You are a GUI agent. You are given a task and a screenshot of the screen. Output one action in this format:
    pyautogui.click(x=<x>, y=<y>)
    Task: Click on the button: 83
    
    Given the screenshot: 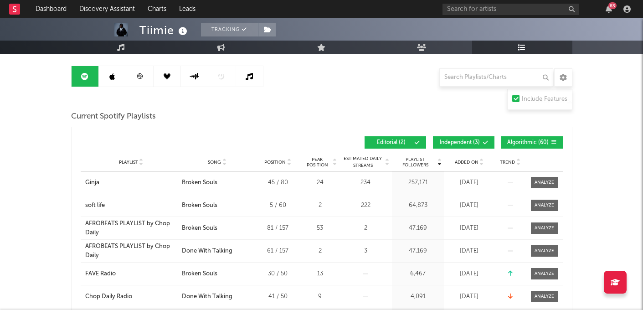 What is the action you would take?
    pyautogui.click(x=609, y=9)
    